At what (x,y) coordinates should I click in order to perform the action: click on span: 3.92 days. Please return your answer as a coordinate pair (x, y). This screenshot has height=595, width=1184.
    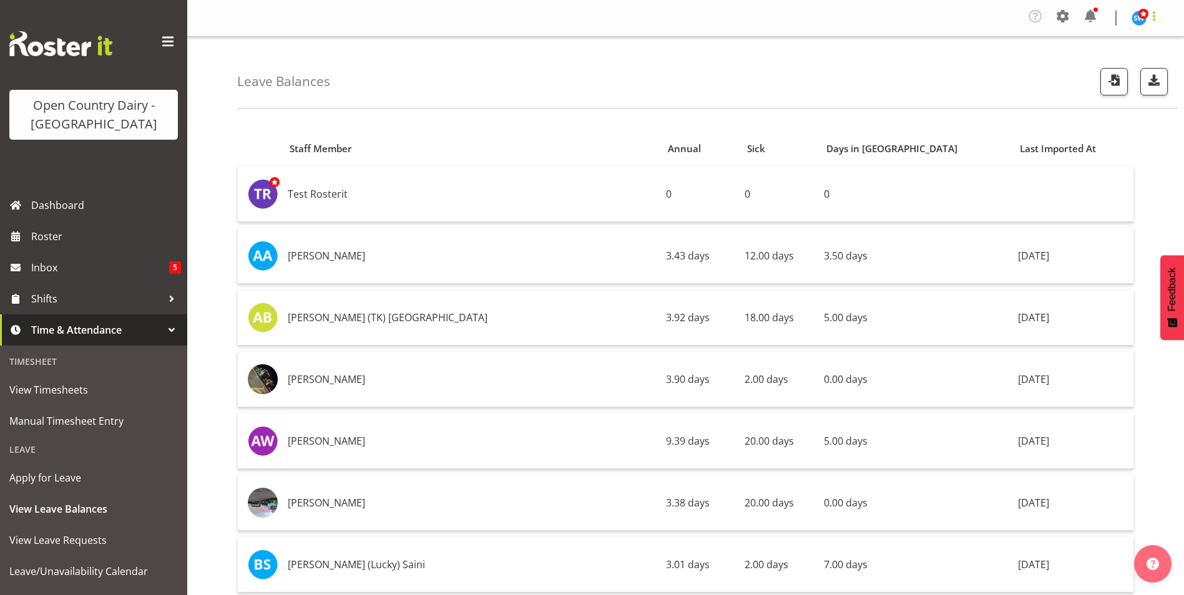
    Looking at the image, I should click on (688, 318).